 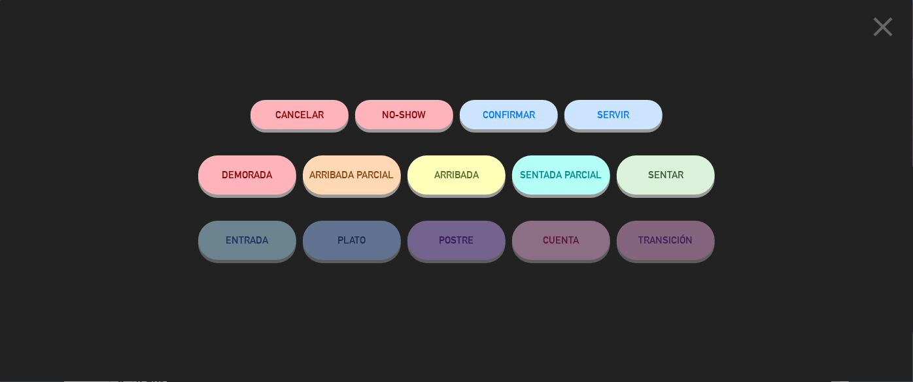 I want to click on span: SENTAR, so click(x=666, y=175).